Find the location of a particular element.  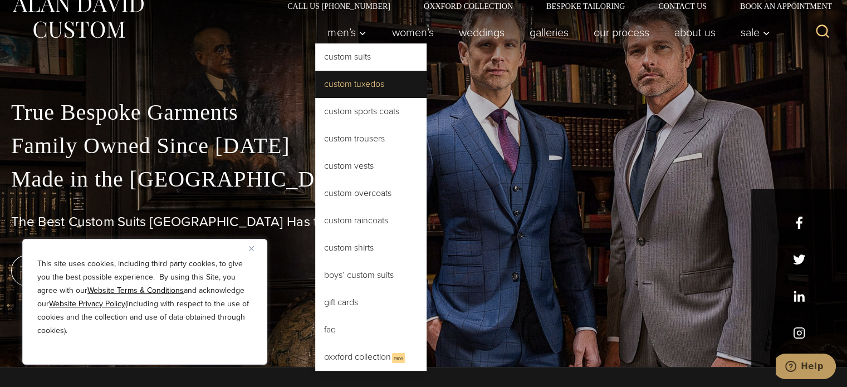

a: Gift Cards is located at coordinates (371, 302).